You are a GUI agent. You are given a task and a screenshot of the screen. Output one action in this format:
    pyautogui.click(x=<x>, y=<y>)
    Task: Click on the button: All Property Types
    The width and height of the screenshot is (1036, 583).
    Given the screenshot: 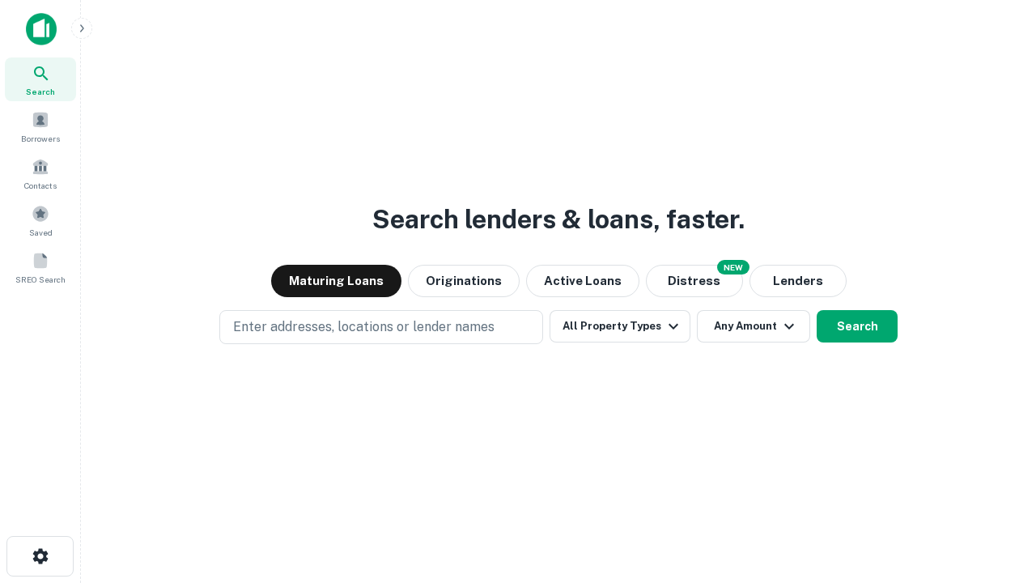 What is the action you would take?
    pyautogui.click(x=620, y=326)
    